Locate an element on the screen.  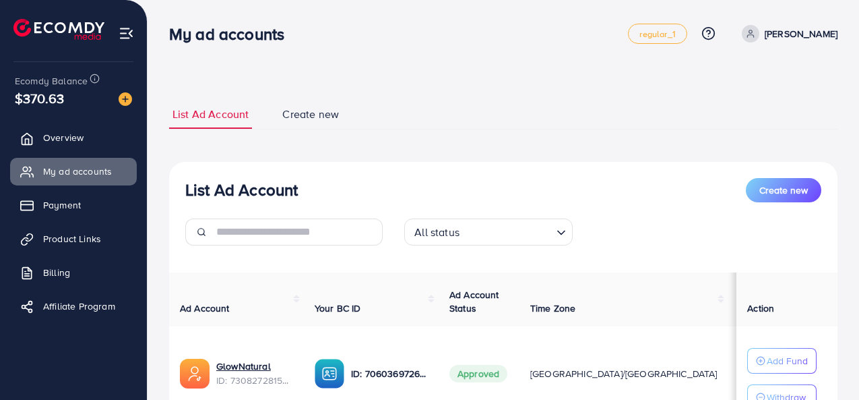
span: Time Zone is located at coordinates (552, 308).